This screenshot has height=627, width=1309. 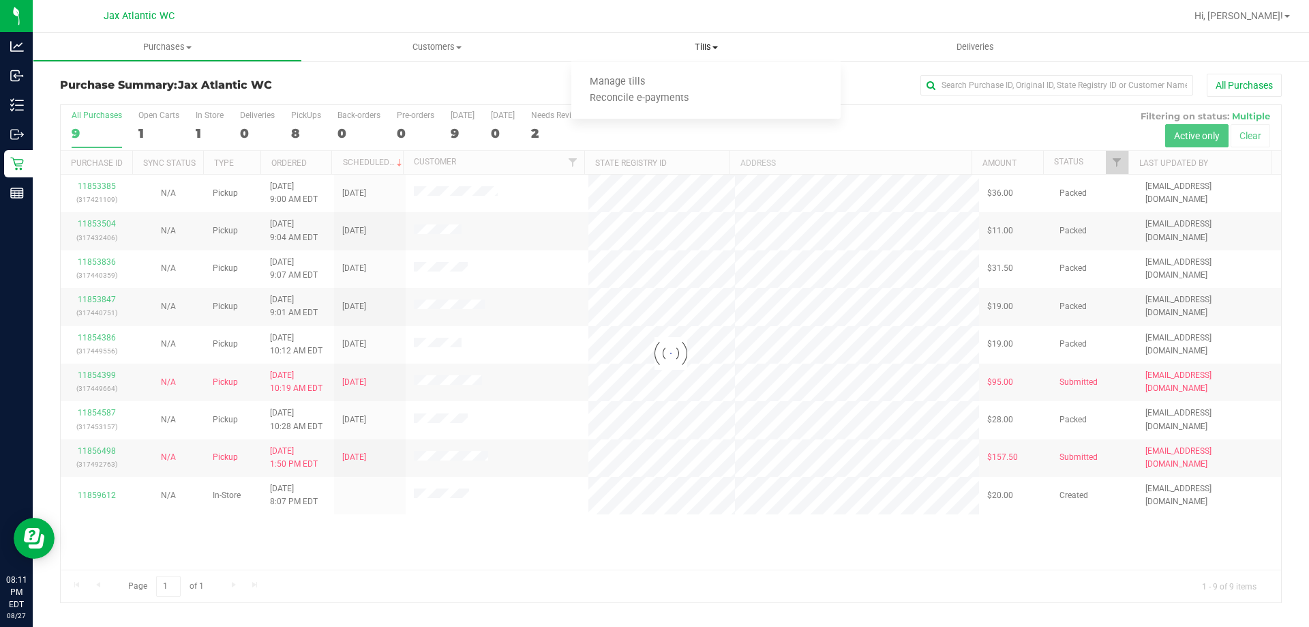 What do you see at coordinates (617, 82) in the screenshot?
I see `span: Manage tills` at bounding box center [617, 82].